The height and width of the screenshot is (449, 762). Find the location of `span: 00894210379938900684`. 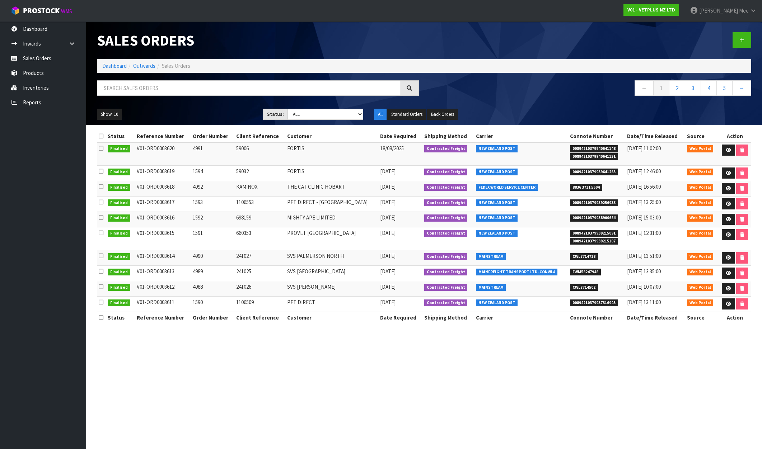

span: 00894210379938900684 is located at coordinates (594, 218).